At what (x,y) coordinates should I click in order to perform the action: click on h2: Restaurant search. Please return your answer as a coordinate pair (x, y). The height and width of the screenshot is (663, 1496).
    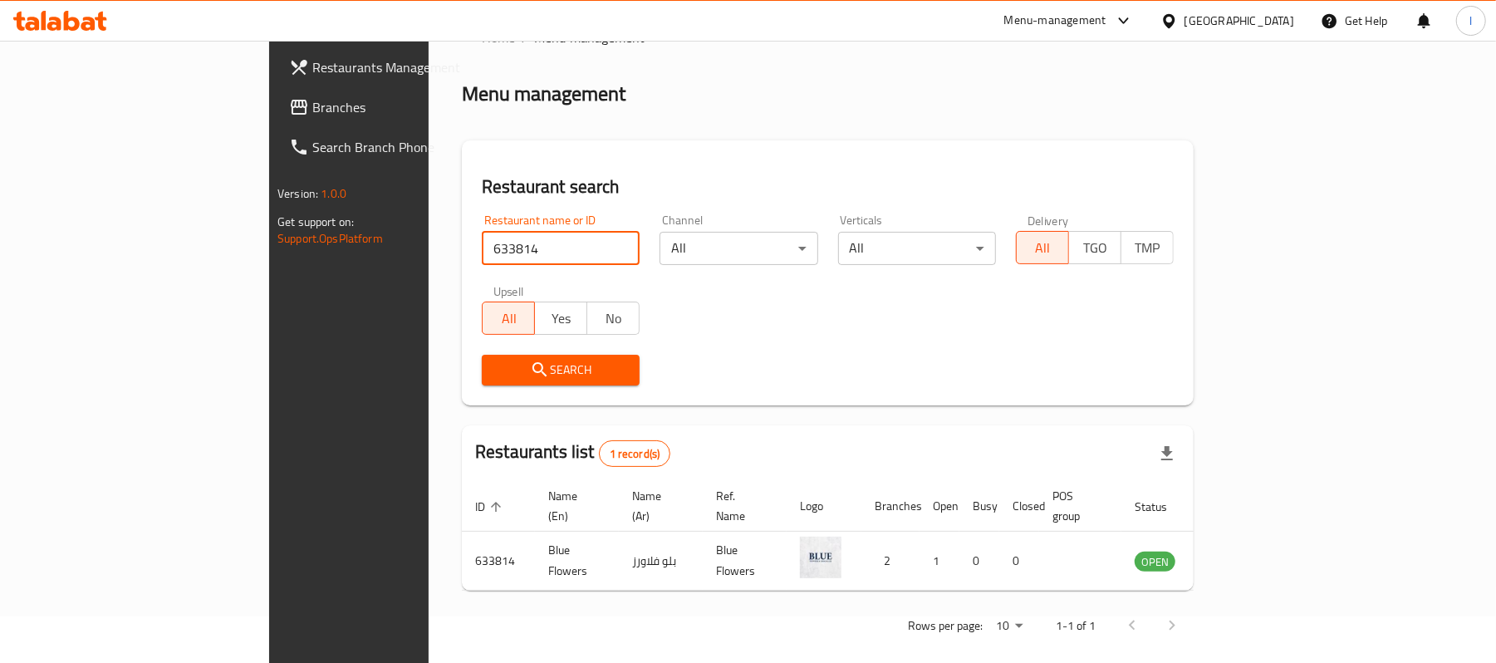
    Looking at the image, I should click on (827, 187).